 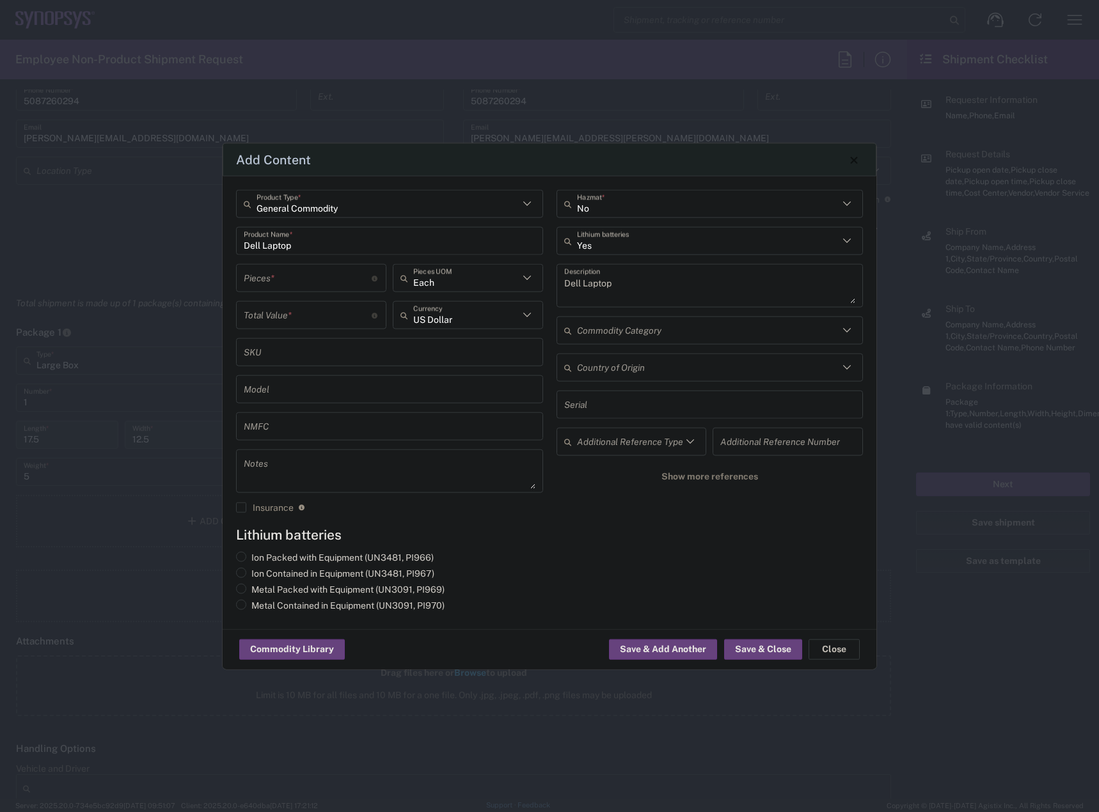 What do you see at coordinates (549, 535) in the screenshot?
I see `h4: Lithium batteries` at bounding box center [549, 535].